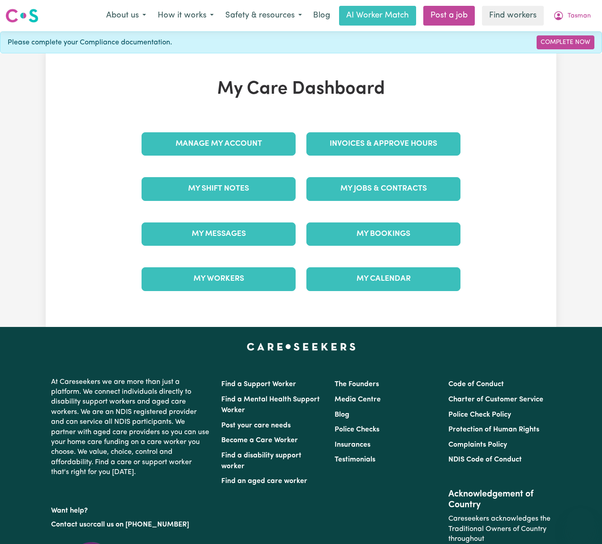 This screenshot has width=602, height=544. I want to click on a: Contact us, so click(69, 524).